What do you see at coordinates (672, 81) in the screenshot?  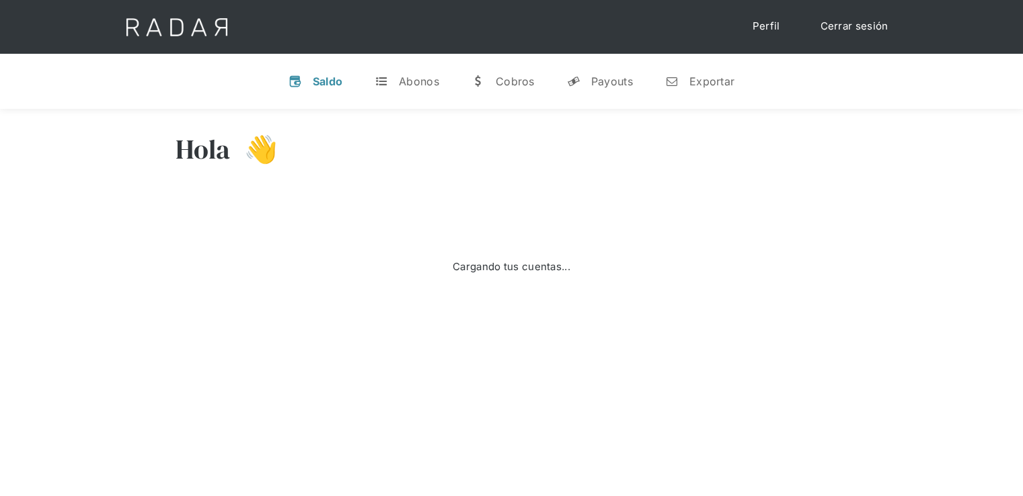 I see `div: n` at bounding box center [672, 81].